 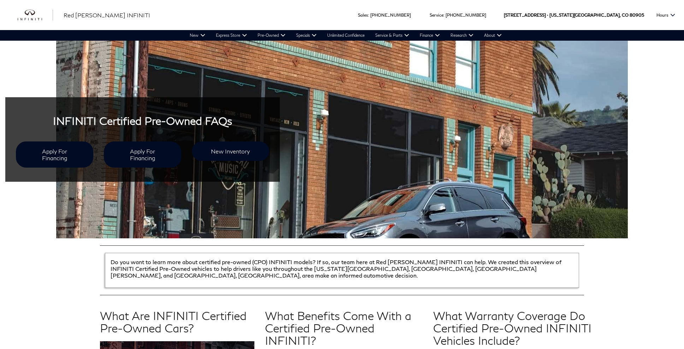 I want to click on span: Service, so click(x=436, y=15).